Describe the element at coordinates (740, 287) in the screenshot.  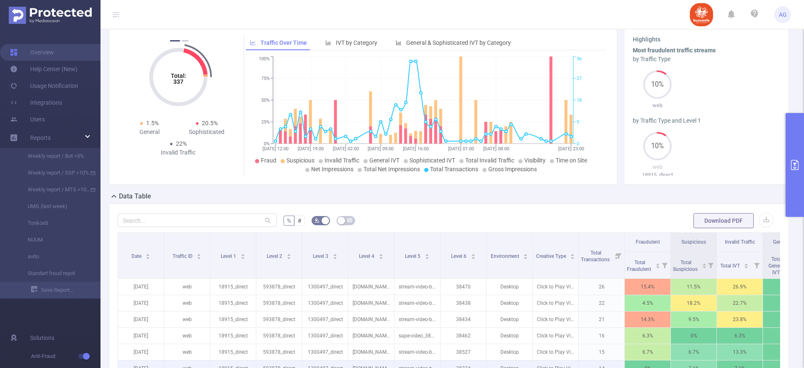
I see `p: 26.9%` at that location.